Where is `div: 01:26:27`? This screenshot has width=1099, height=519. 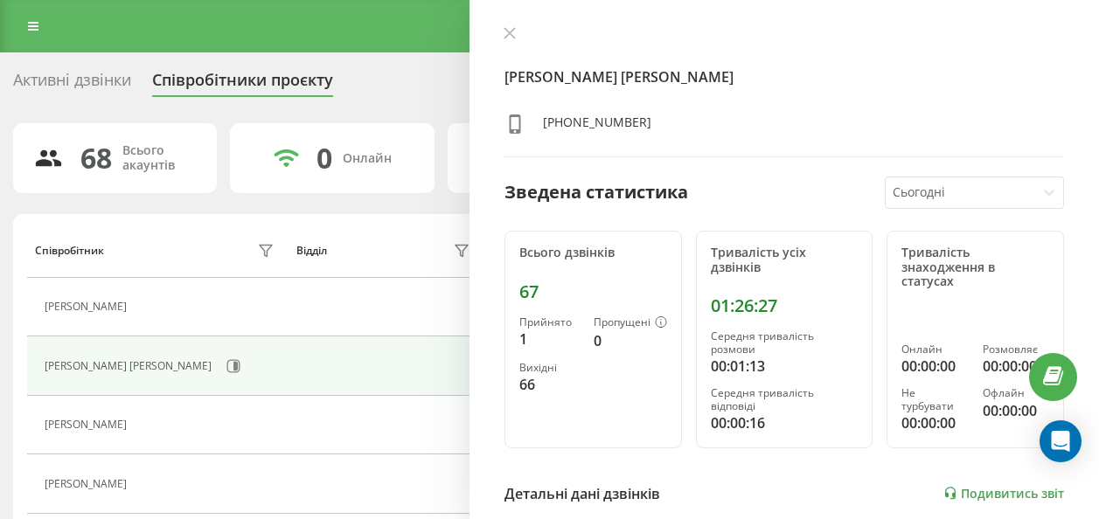 div: 01:26:27 is located at coordinates (784, 306).